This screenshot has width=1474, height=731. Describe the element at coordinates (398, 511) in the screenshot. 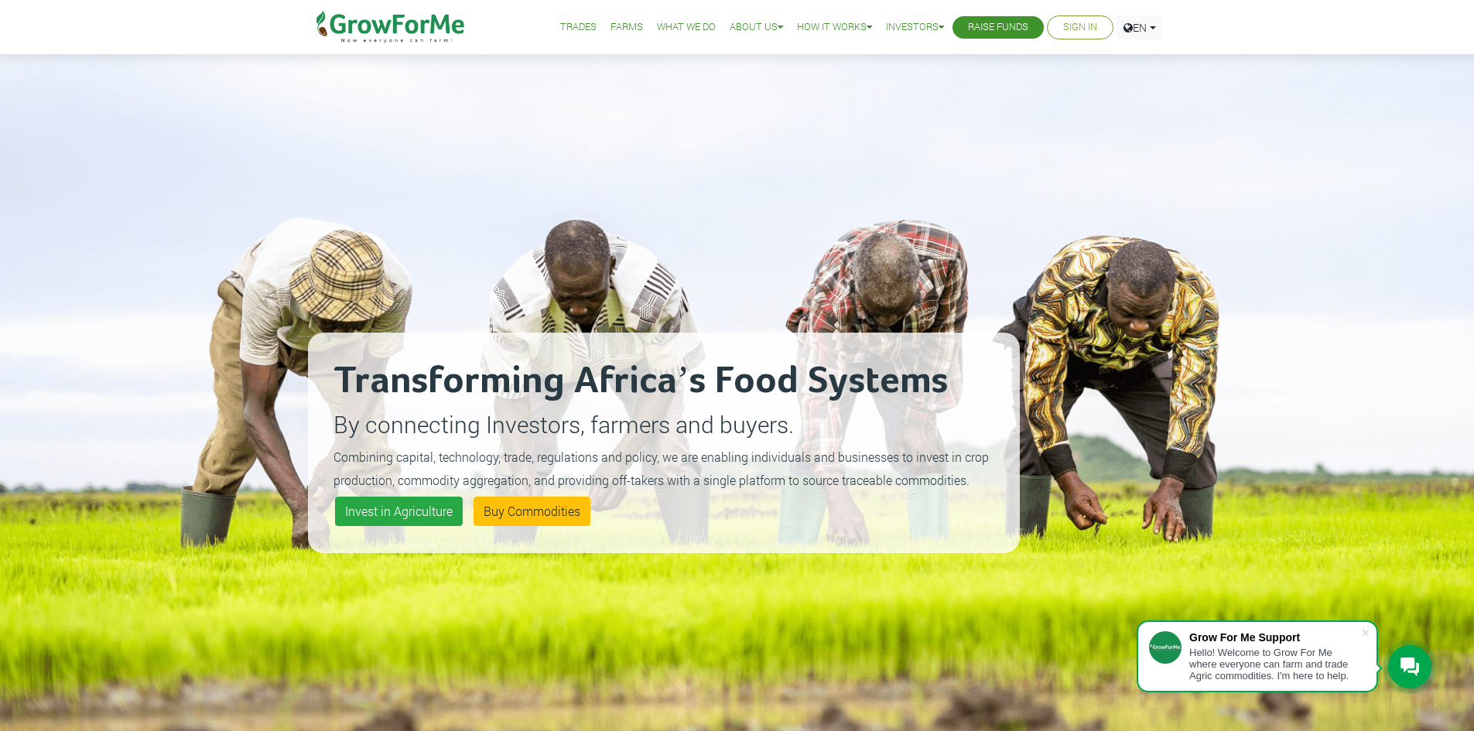

I see `a: Invest in Agriculture` at that location.